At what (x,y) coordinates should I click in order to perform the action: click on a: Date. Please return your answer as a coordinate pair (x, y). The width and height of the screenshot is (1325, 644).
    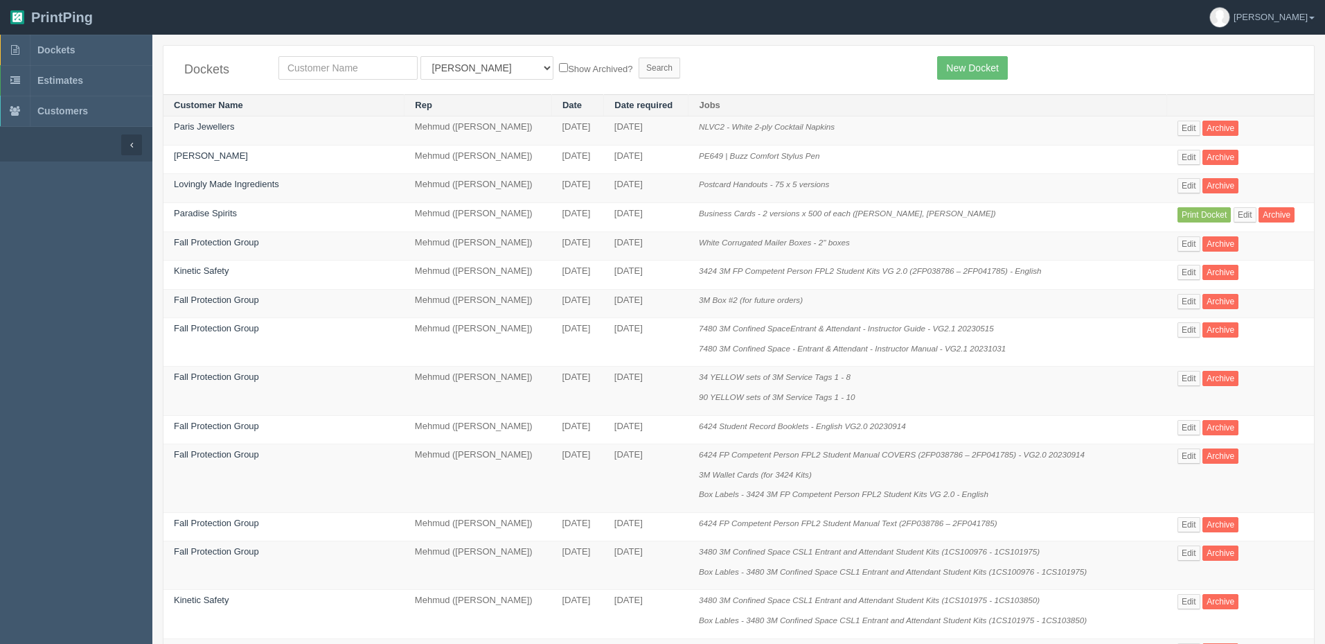
    Looking at the image, I should click on (572, 105).